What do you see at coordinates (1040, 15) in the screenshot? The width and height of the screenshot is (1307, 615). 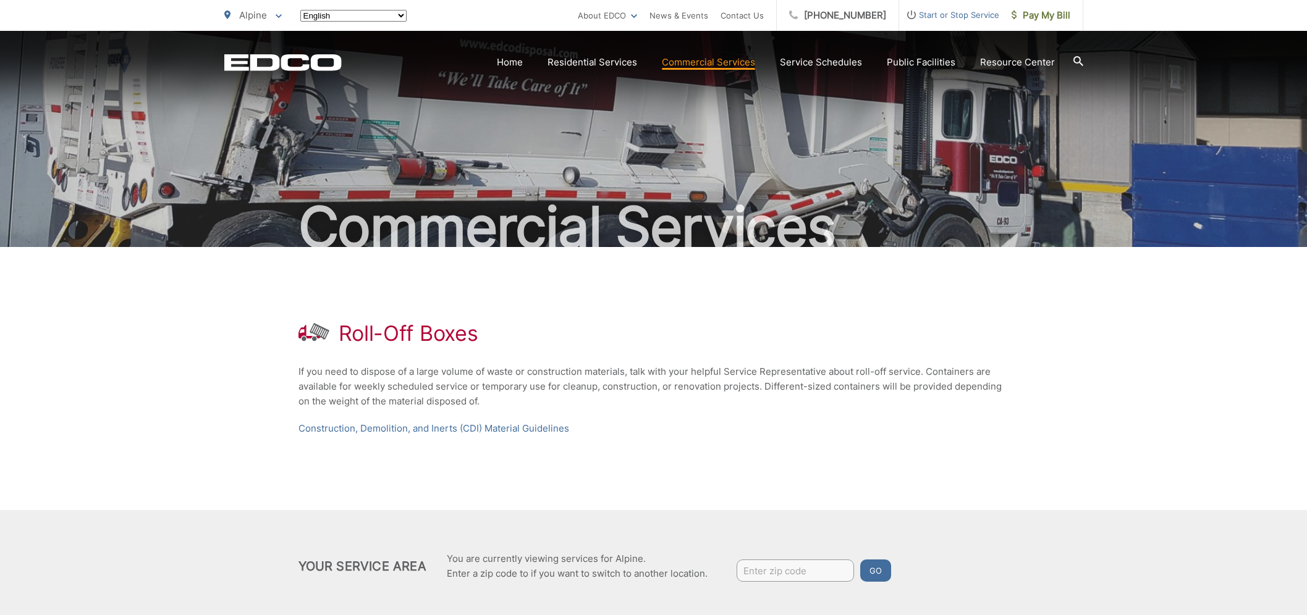 I see `span: Pay My Bill` at bounding box center [1040, 15].